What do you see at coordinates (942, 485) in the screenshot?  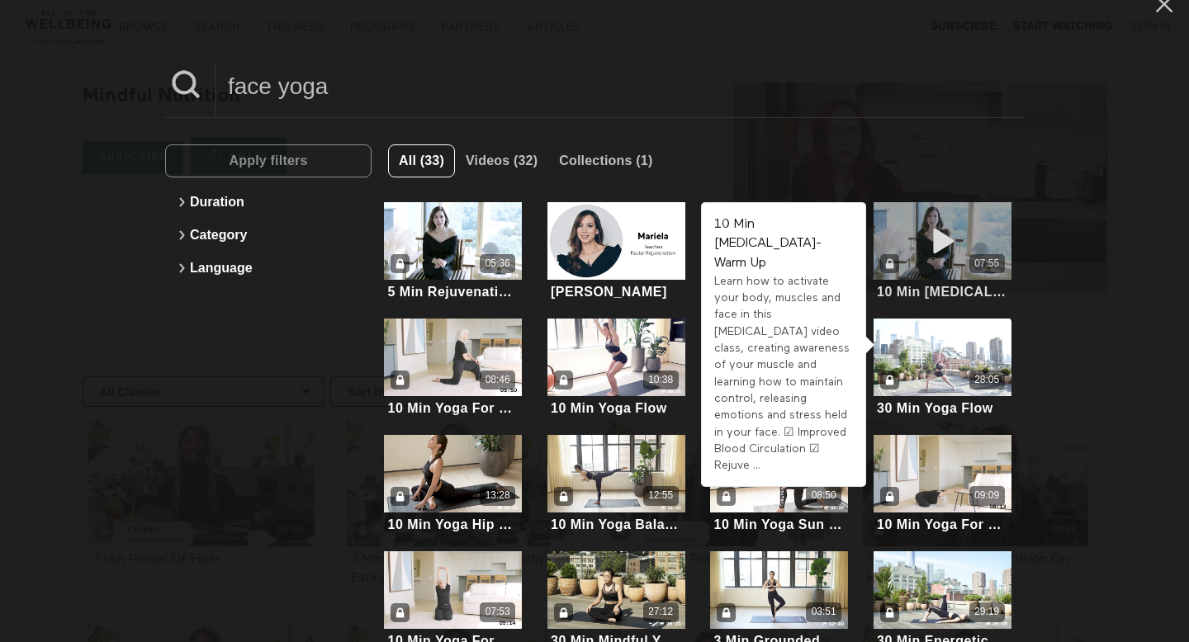 I see `a: 10 Min Yoga For Shoulder Flexibility09:0910 Min Yoga For Shoulder Flexibility` at bounding box center [942, 485].